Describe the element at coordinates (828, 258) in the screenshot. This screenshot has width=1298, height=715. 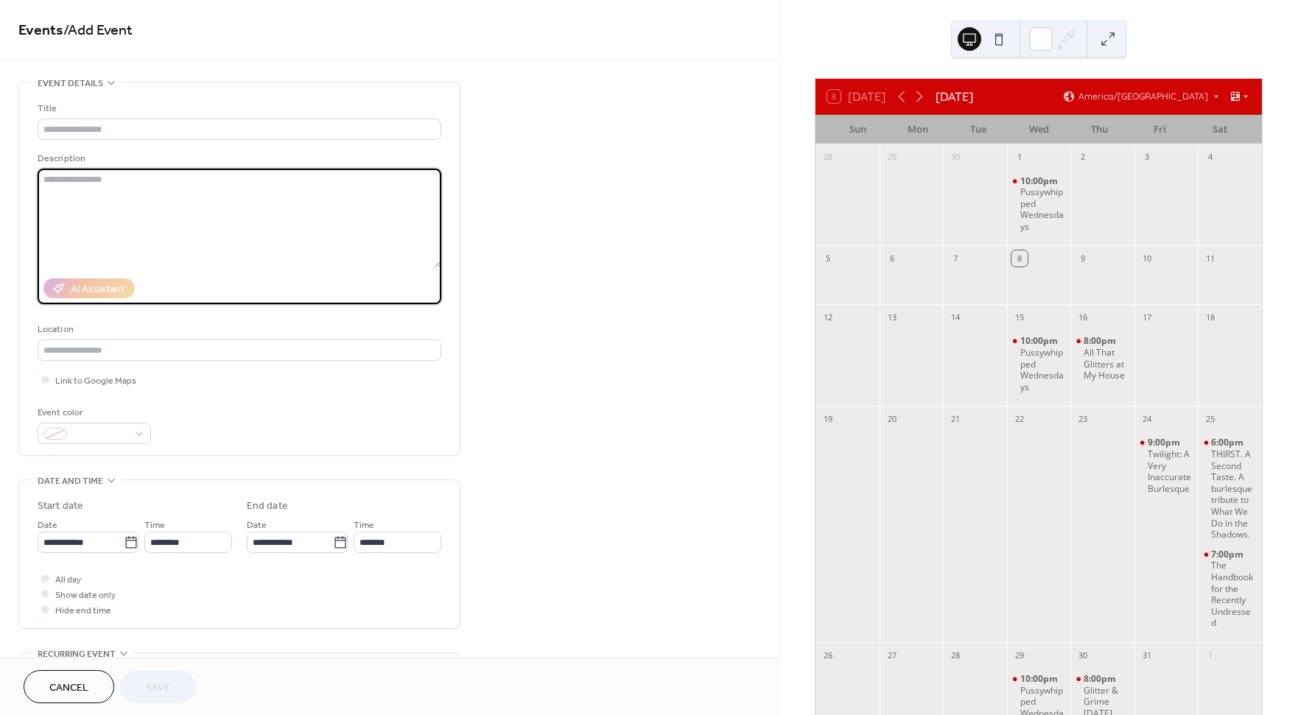
I see `div: 5` at that location.